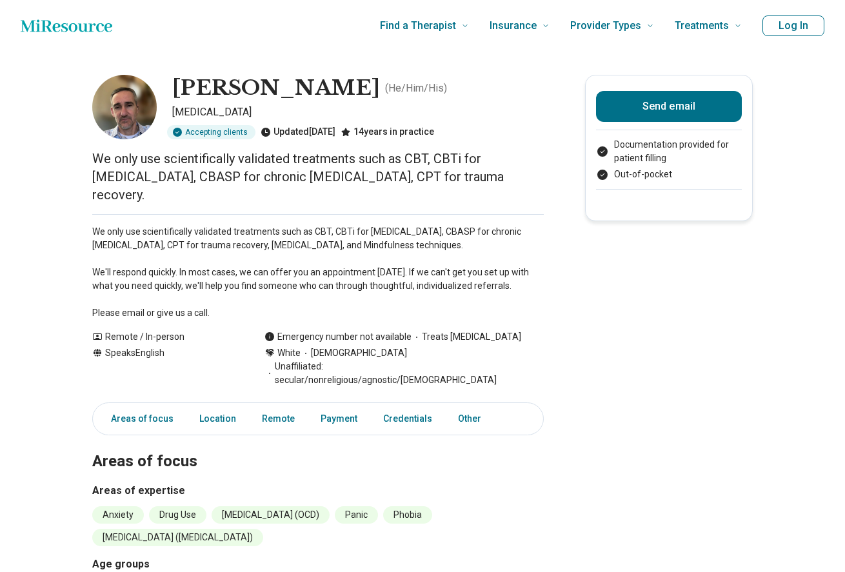  I want to click on li: Drug Use, so click(177, 515).